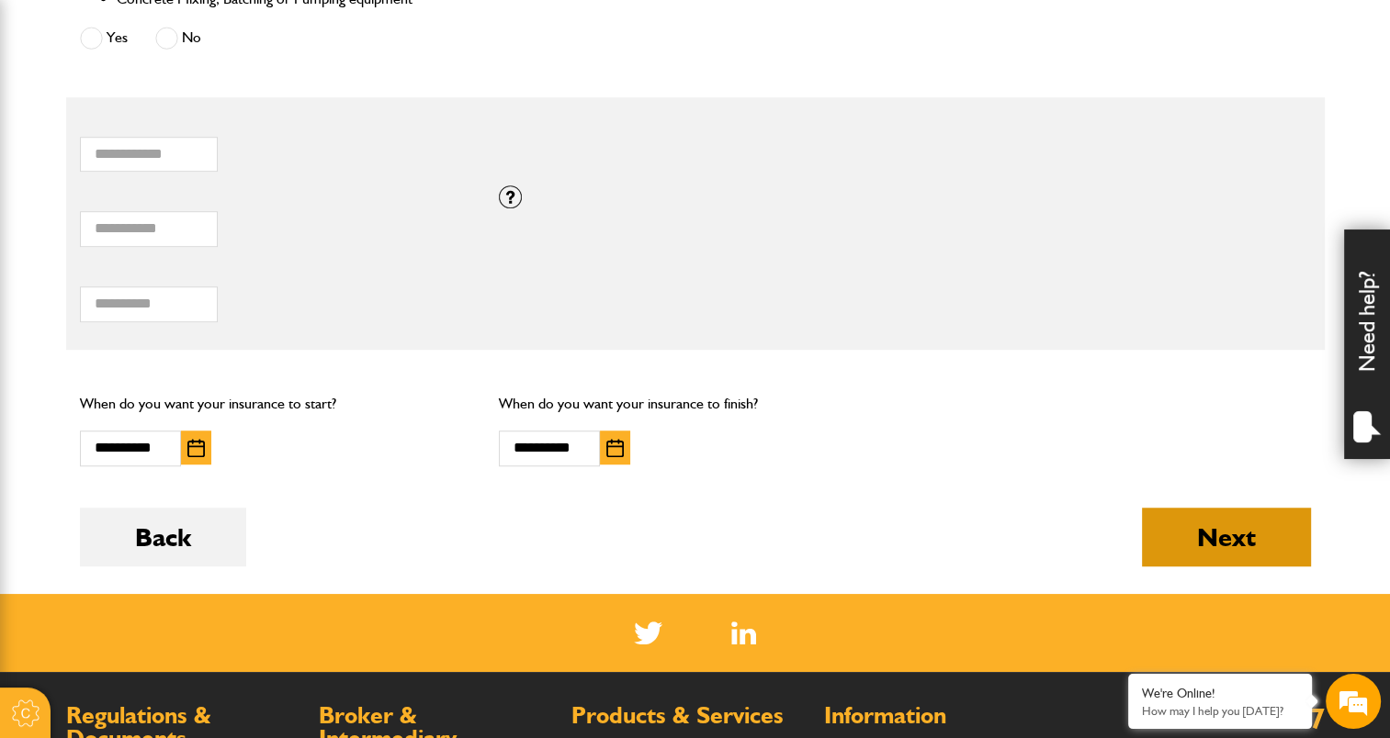  I want to click on label: No, so click(178, 38).